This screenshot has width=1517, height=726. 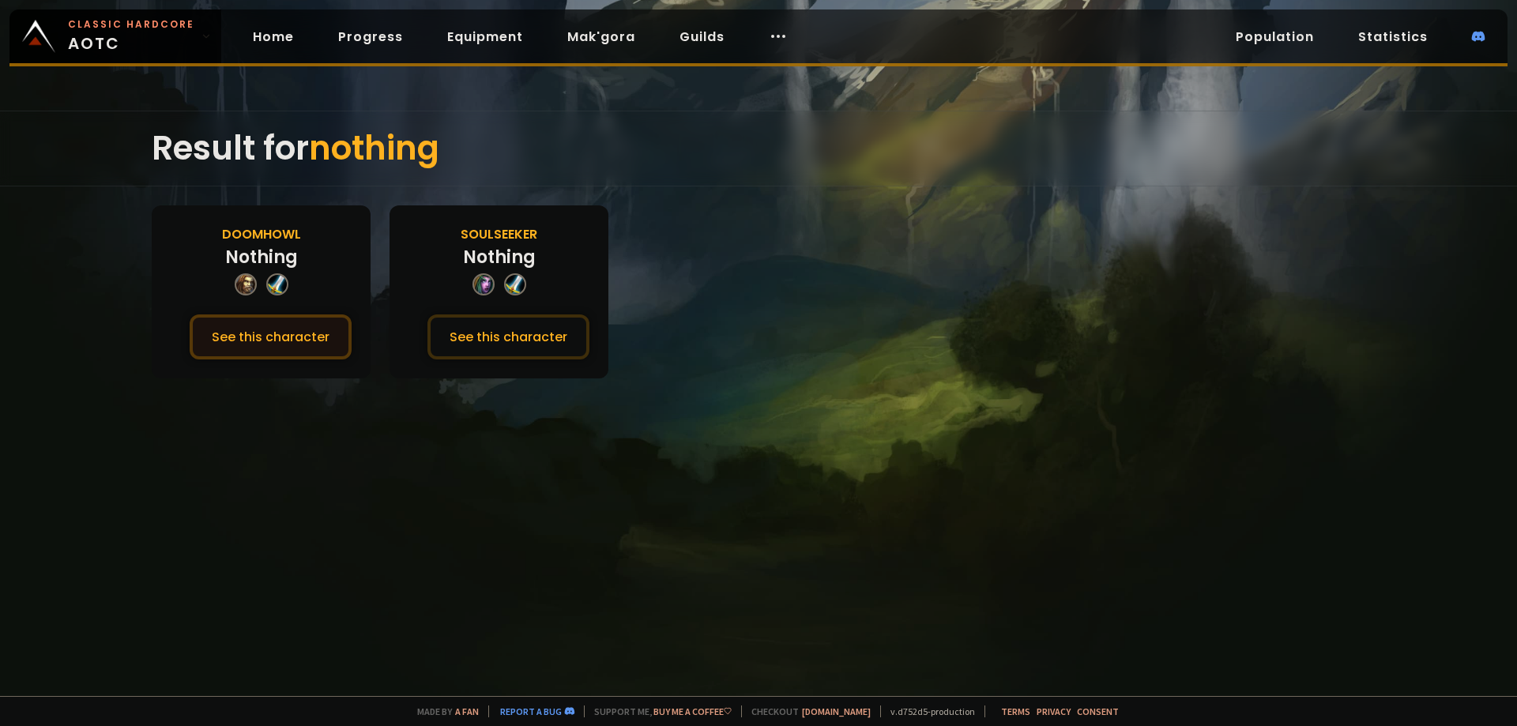 What do you see at coordinates (115, 36) in the screenshot?
I see `a: Classic HardcoreAOTC` at bounding box center [115, 36].